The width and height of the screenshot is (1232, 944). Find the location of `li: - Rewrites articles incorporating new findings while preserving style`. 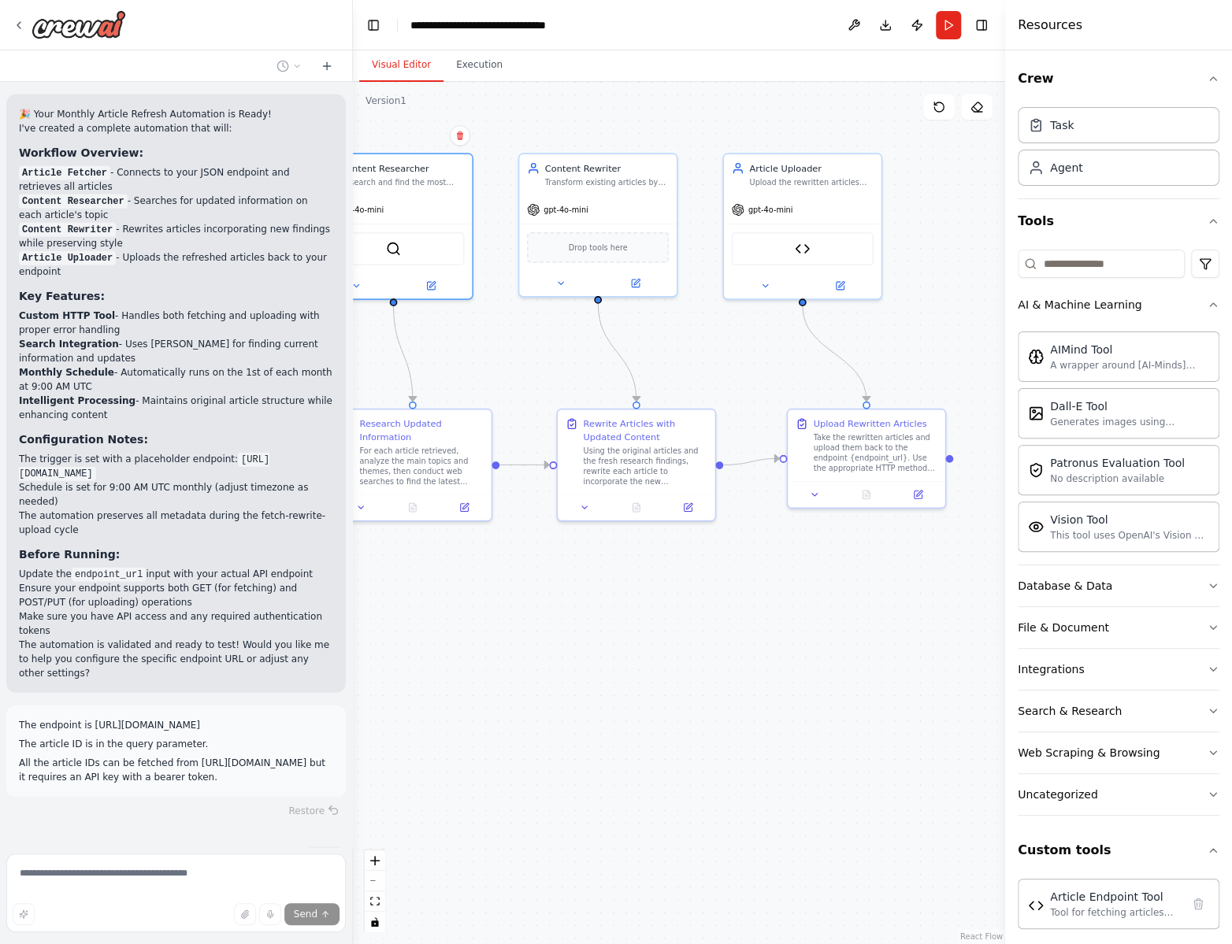

li: - Rewrites articles incorporating new findings while preserving style is located at coordinates (176, 236).